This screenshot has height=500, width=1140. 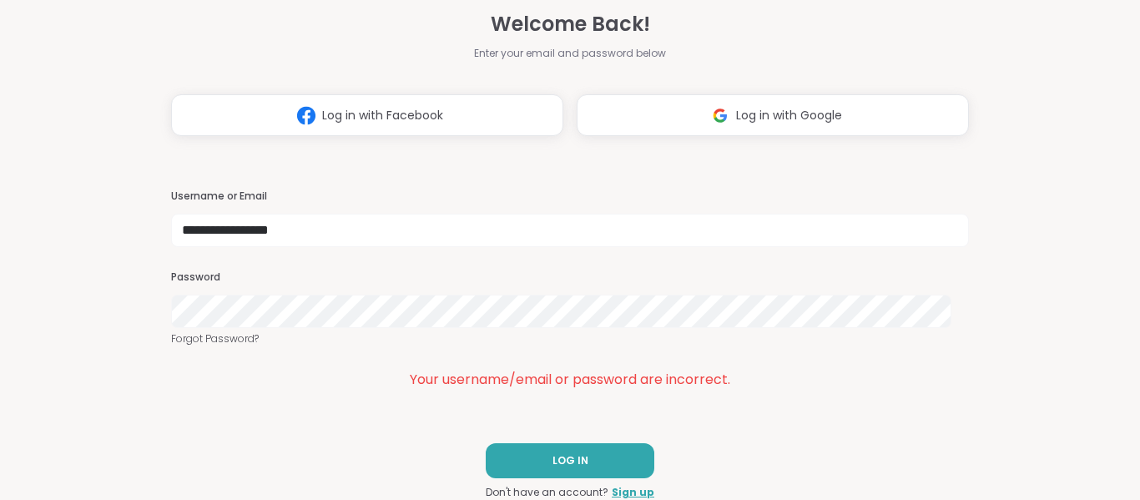 I want to click on div: v 4.0.25, so click(x=64, y=33).